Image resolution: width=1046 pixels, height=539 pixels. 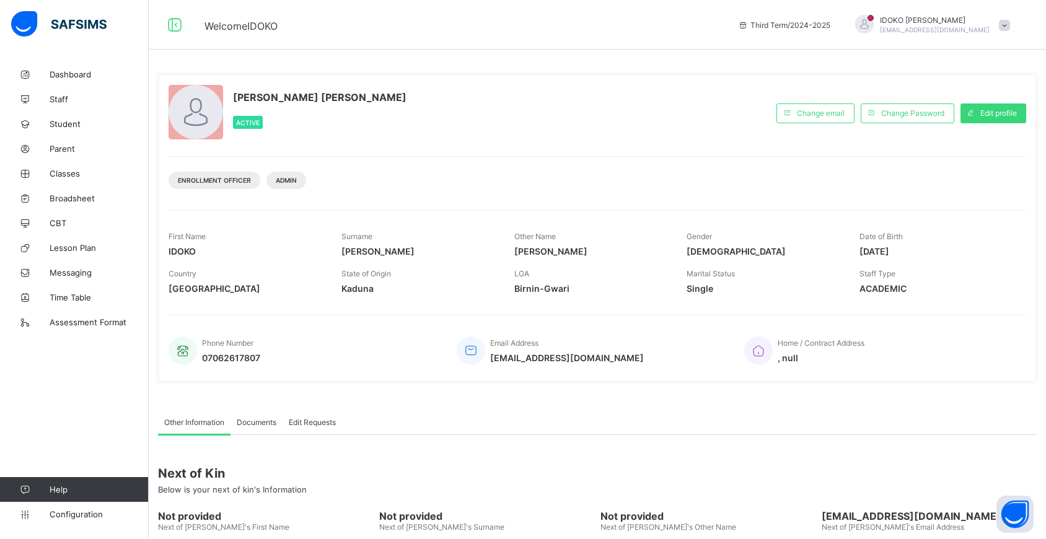 What do you see at coordinates (591, 288) in the screenshot?
I see `span: Birnin-Gwari` at bounding box center [591, 288].